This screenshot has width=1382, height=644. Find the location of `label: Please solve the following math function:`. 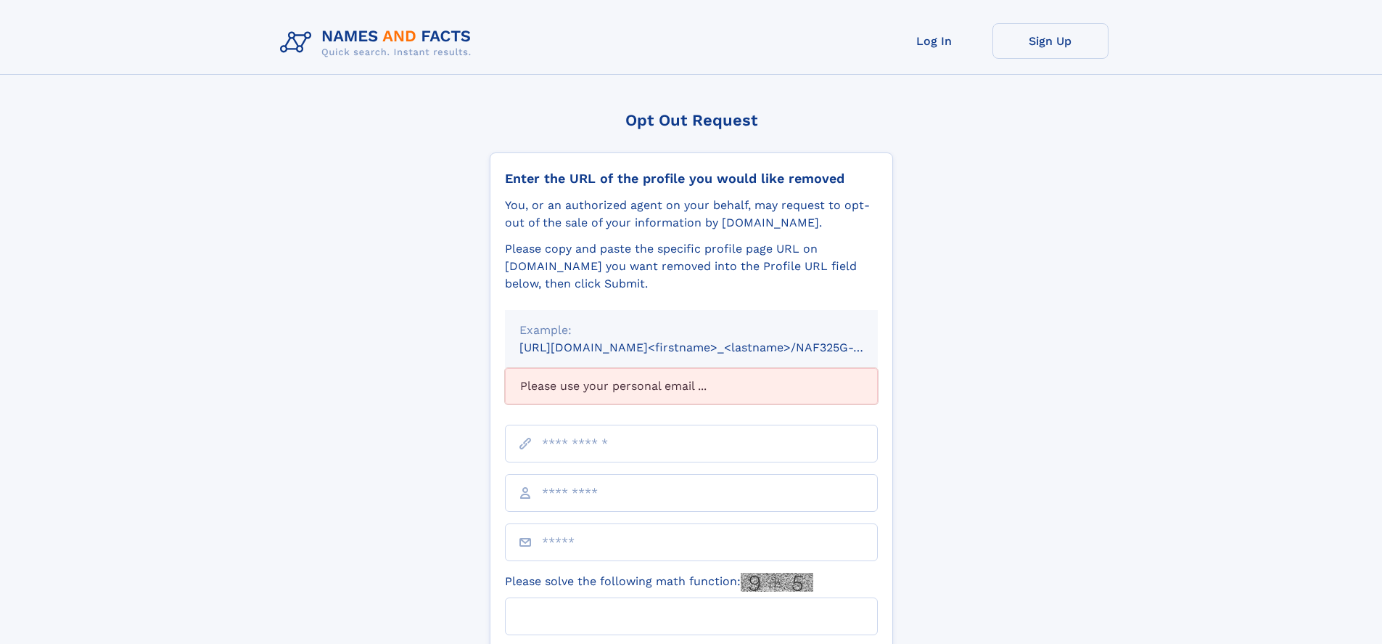

label: Please solve the following math function: is located at coordinates (659, 582).